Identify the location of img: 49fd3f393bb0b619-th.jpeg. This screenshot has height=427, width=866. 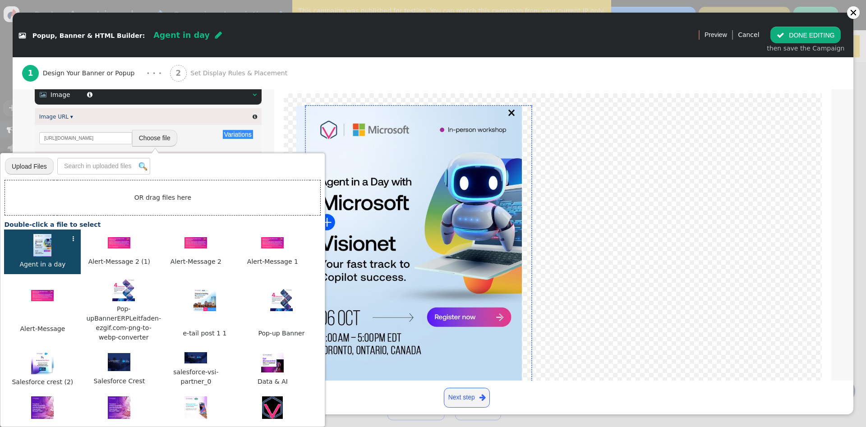
(196, 243).